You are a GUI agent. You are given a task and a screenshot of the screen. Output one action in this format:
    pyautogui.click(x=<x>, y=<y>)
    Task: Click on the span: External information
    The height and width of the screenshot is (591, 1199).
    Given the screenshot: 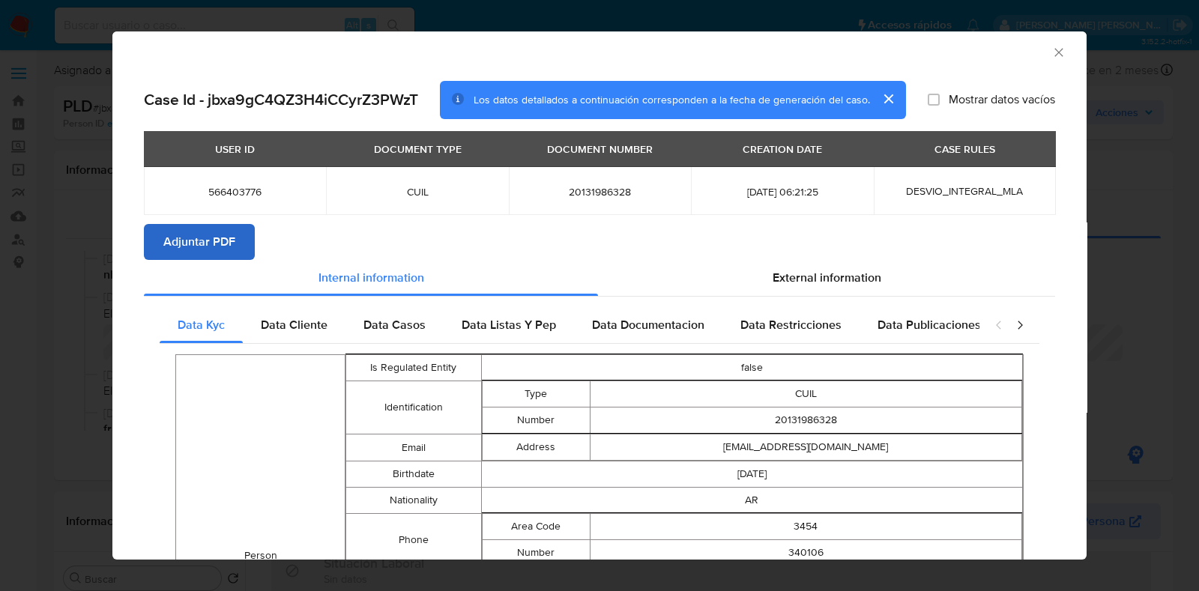 What is the action you would take?
    pyautogui.click(x=826, y=277)
    